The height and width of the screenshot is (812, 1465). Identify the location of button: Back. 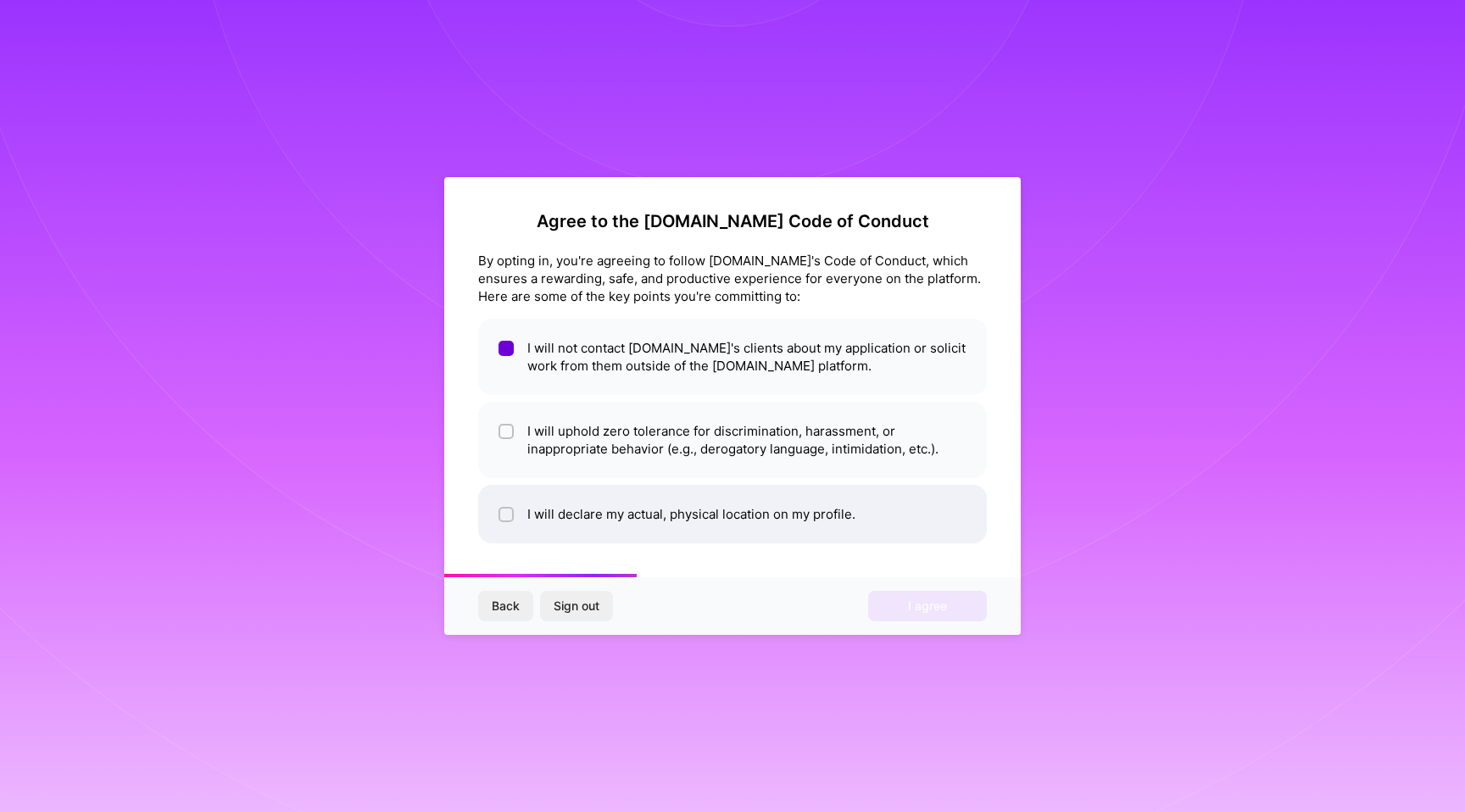
(506, 606).